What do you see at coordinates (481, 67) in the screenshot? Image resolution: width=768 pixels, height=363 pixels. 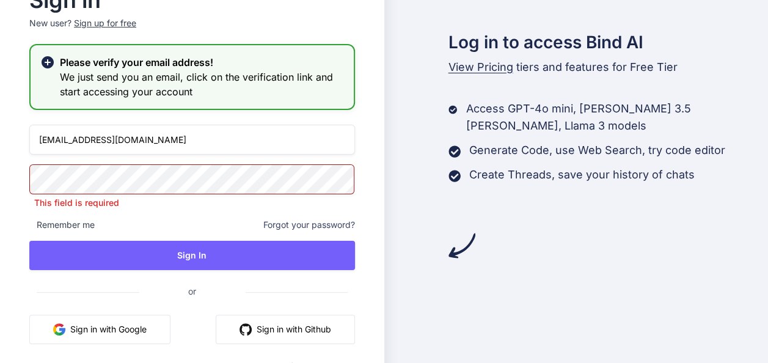 I see `span: View Pricing` at bounding box center [481, 67].